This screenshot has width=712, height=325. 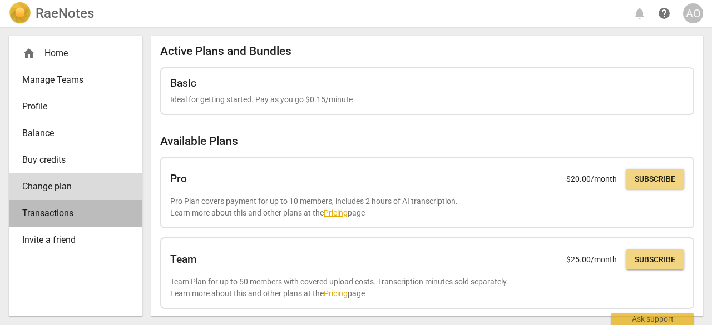 I want to click on div: AO, so click(x=693, y=13).